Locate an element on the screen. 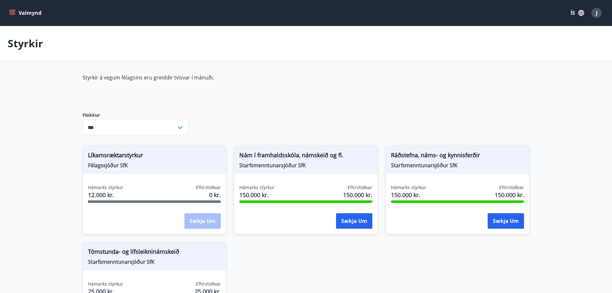  button: menu is located at coordinates (26, 13).